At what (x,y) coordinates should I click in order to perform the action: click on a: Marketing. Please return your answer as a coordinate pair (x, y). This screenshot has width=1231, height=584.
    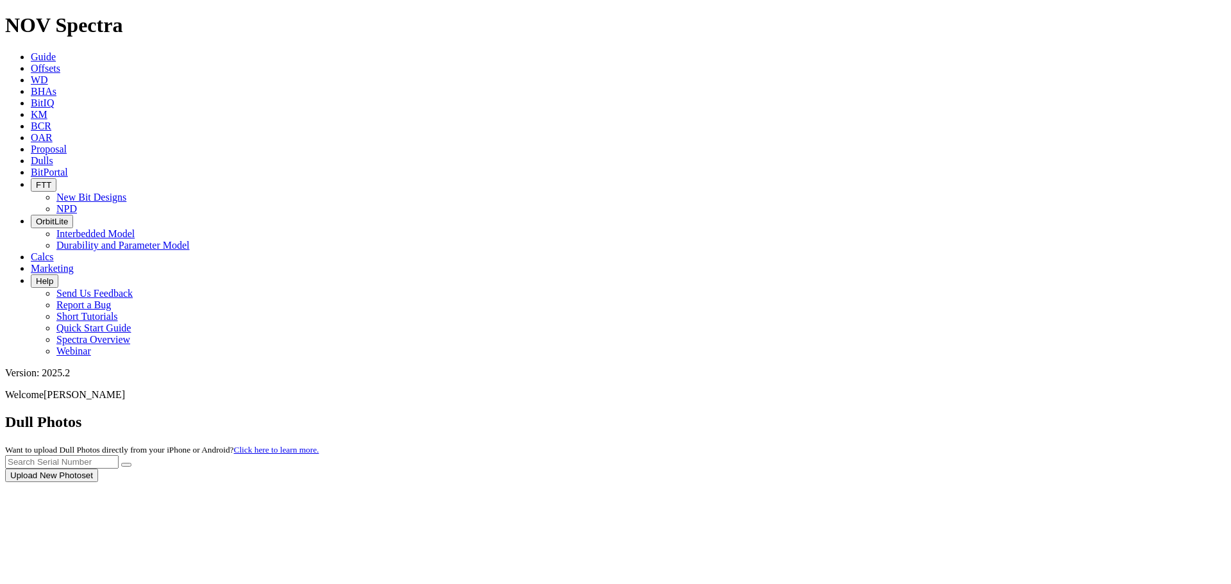
    Looking at the image, I should click on (52, 268).